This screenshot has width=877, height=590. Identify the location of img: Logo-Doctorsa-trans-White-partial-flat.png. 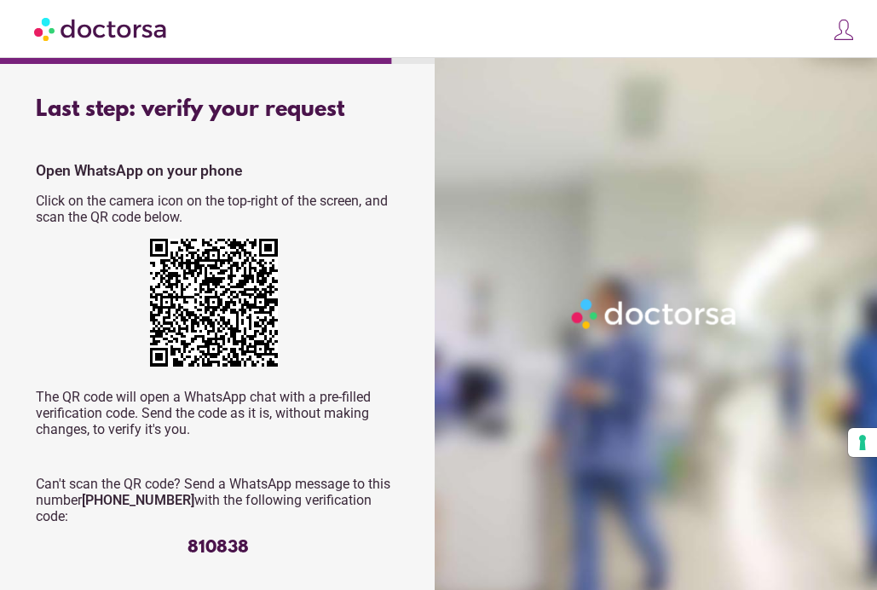
(654, 314).